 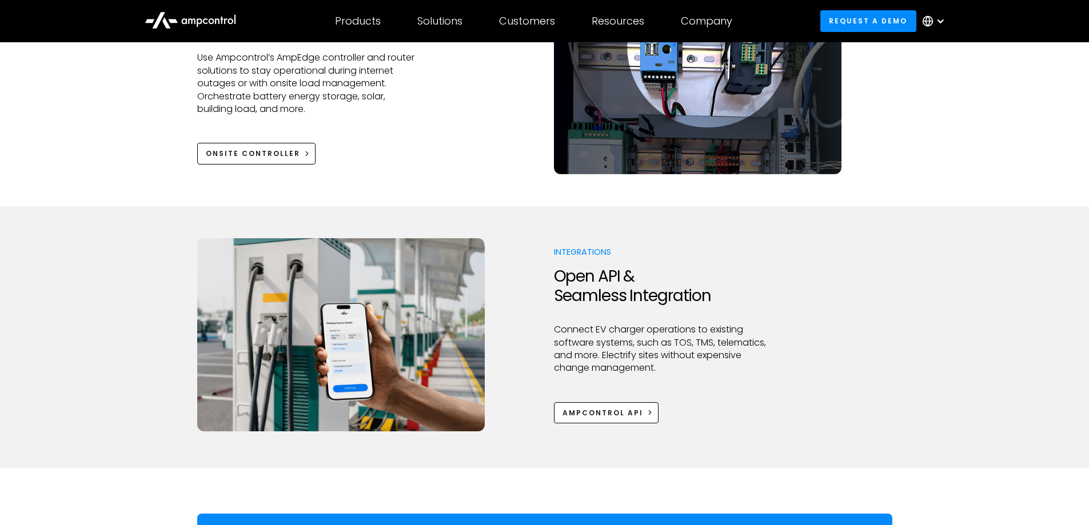 I want to click on div: Products, so click(x=358, y=21).